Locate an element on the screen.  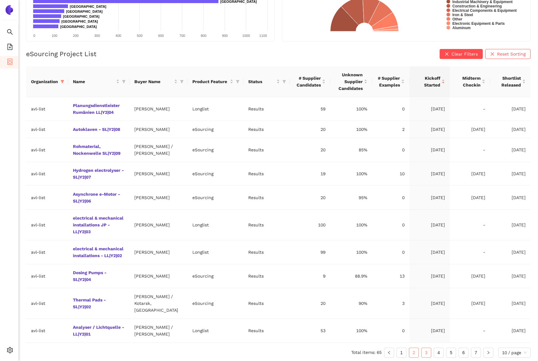
img: Logo is located at coordinates (9, 10).